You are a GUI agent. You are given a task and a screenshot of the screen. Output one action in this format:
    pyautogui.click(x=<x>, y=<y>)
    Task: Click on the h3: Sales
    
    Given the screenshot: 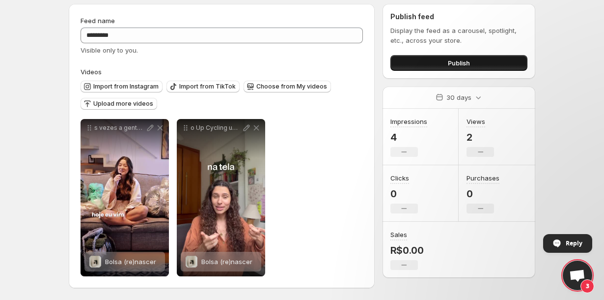 What is the action you would take?
    pyautogui.click(x=399, y=234)
    